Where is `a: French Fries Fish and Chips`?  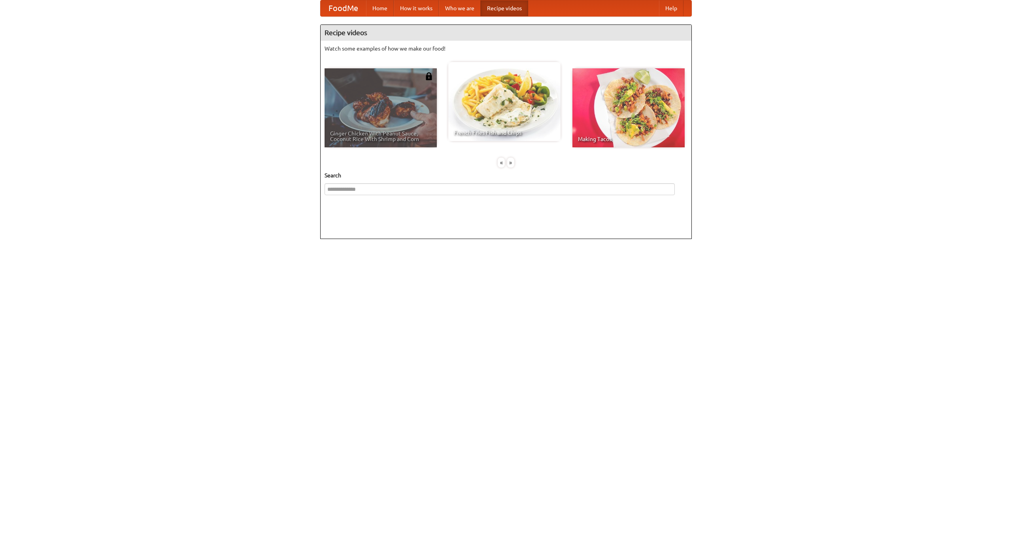 a: French Fries Fish and Chips is located at coordinates (504, 102).